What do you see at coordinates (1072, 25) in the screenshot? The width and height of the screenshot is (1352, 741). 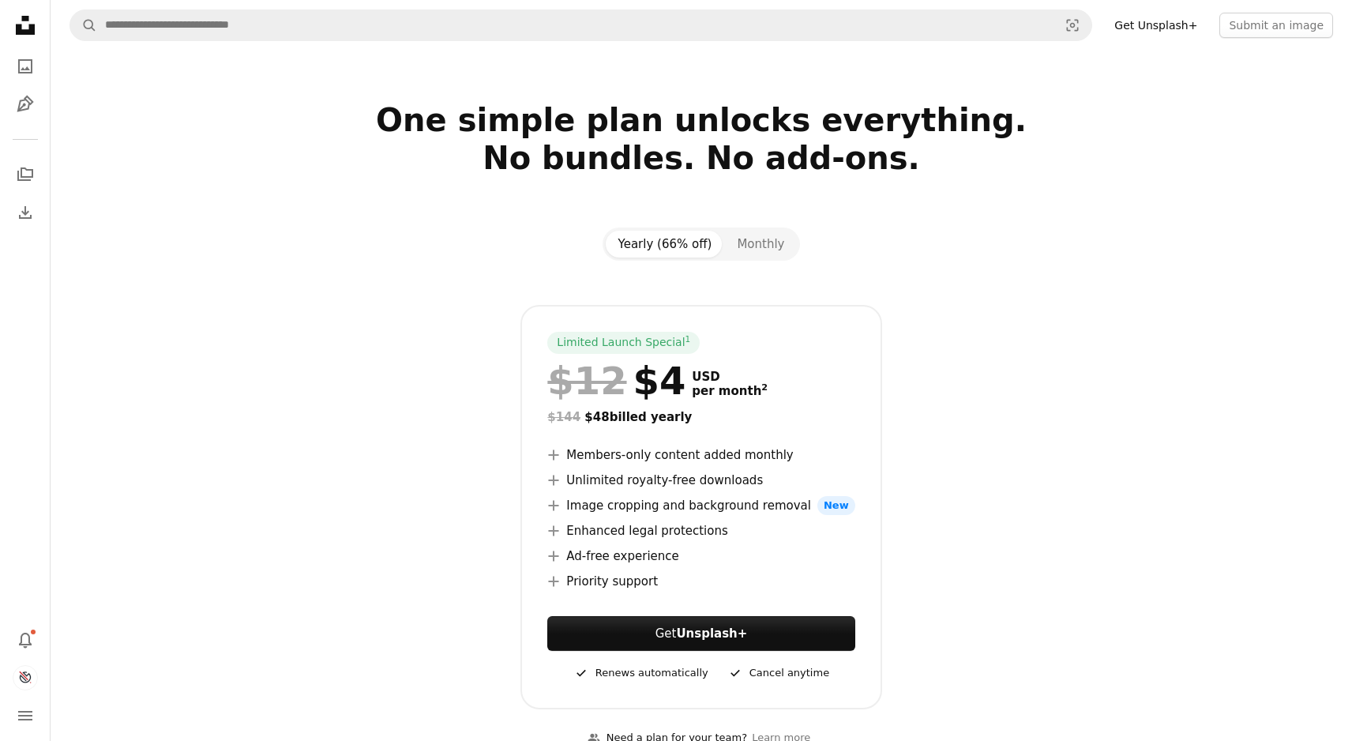 I see `button: Visual search` at bounding box center [1072, 25].